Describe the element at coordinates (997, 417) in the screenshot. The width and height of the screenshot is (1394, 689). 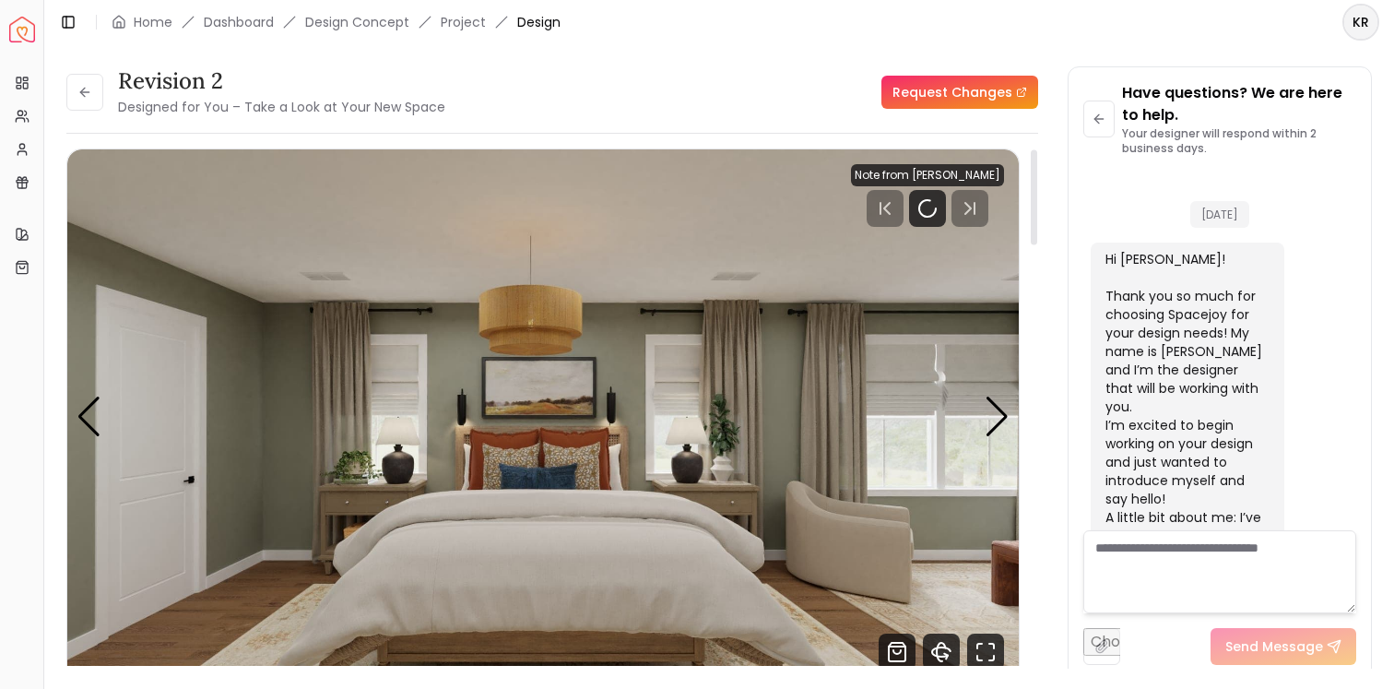
I see `div: Next slide` at that location.